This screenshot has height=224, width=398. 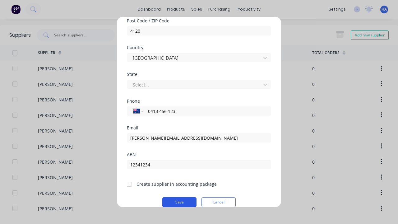 I want to click on div: ABN, so click(x=199, y=154).